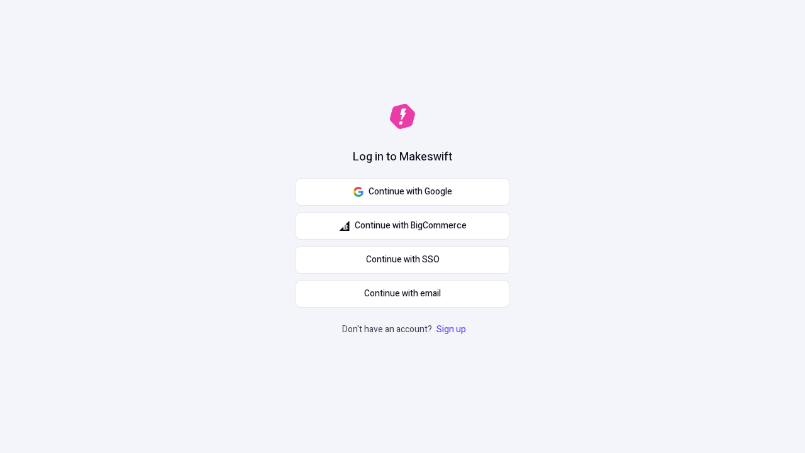 This screenshot has width=805, height=453. What do you see at coordinates (403, 157) in the screenshot?
I see `h1: Log in to Makeswift` at bounding box center [403, 157].